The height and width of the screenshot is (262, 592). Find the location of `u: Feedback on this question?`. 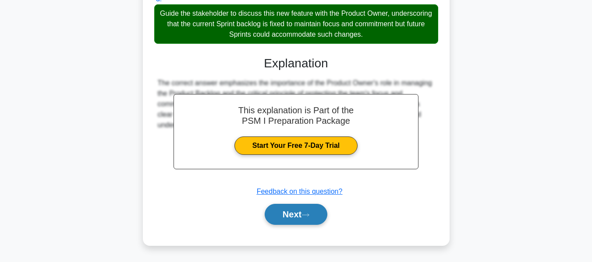

u: Feedback on this question? is located at coordinates (300, 191).